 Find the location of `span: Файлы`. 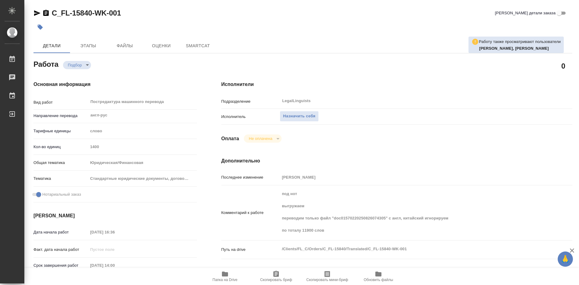

span: Файлы is located at coordinates (125, 46).